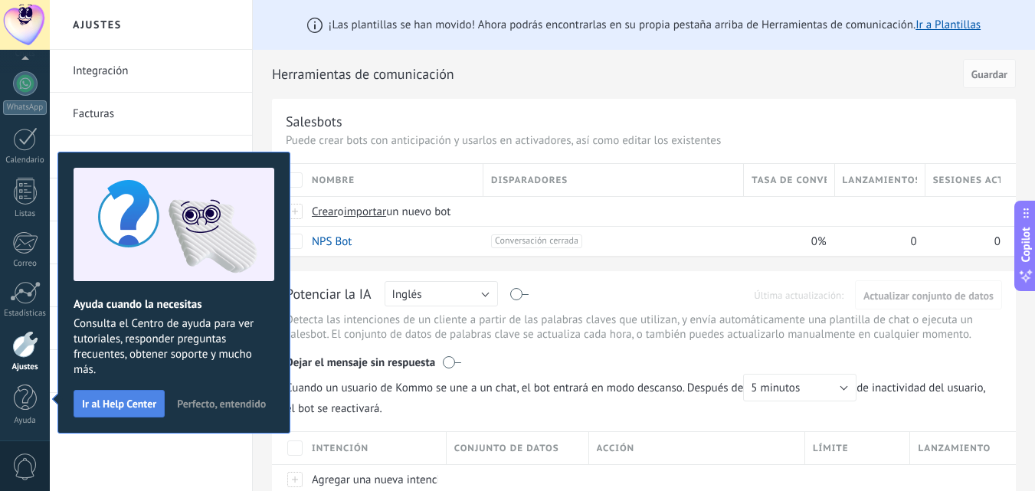 The image size is (1035, 491). Describe the element at coordinates (365, 211) in the screenshot. I see `span: importar` at that location.